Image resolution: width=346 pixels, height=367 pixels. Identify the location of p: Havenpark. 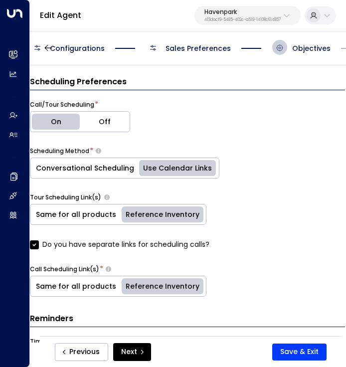
(242, 12).